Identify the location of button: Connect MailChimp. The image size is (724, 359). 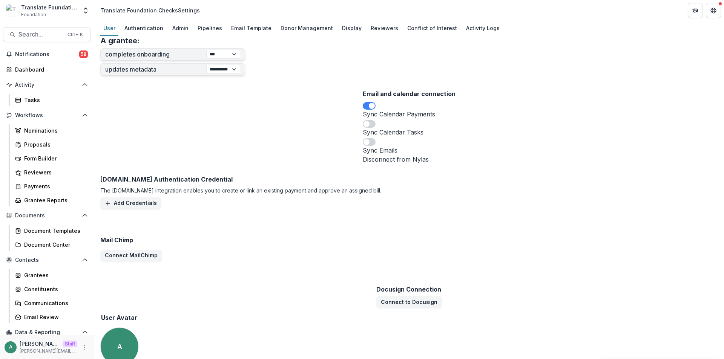
(131, 256).